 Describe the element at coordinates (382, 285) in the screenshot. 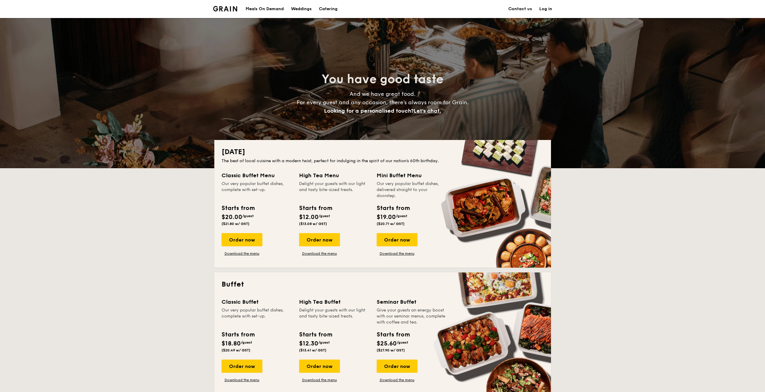

I see `h2: Buffet` at that location.